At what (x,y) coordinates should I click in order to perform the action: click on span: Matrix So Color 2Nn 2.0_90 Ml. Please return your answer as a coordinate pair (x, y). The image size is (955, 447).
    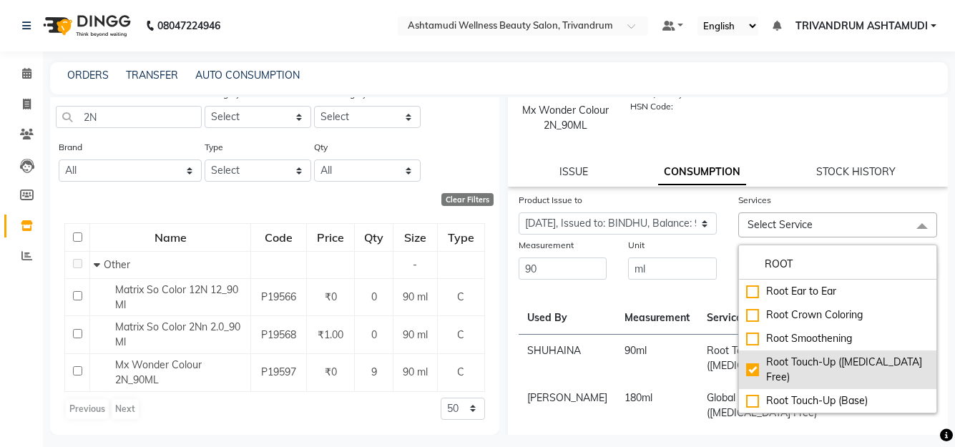
    Looking at the image, I should click on (177, 334).